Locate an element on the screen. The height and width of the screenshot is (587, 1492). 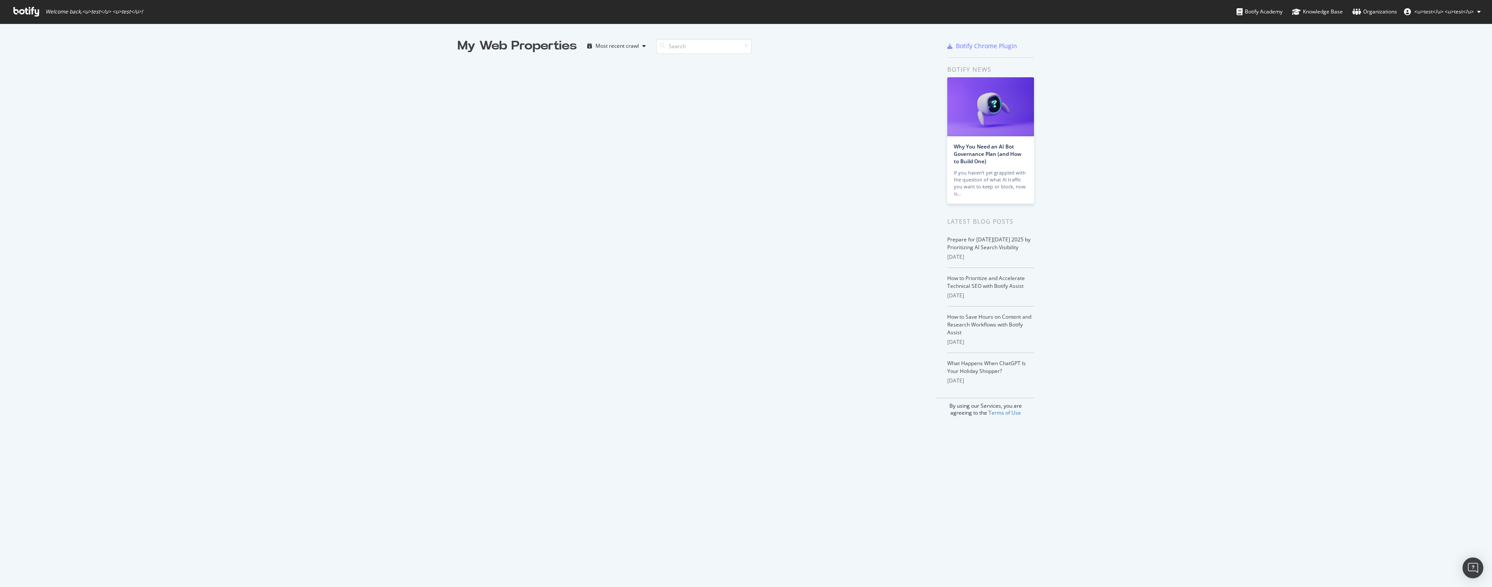
div: Botify Chrome Plugin is located at coordinates (987, 46).